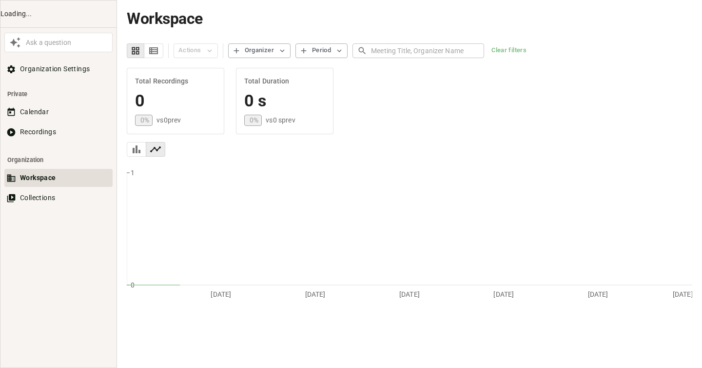 Image resolution: width=702 pixels, height=368 pixels. I want to click on button: Organizer, so click(259, 51).